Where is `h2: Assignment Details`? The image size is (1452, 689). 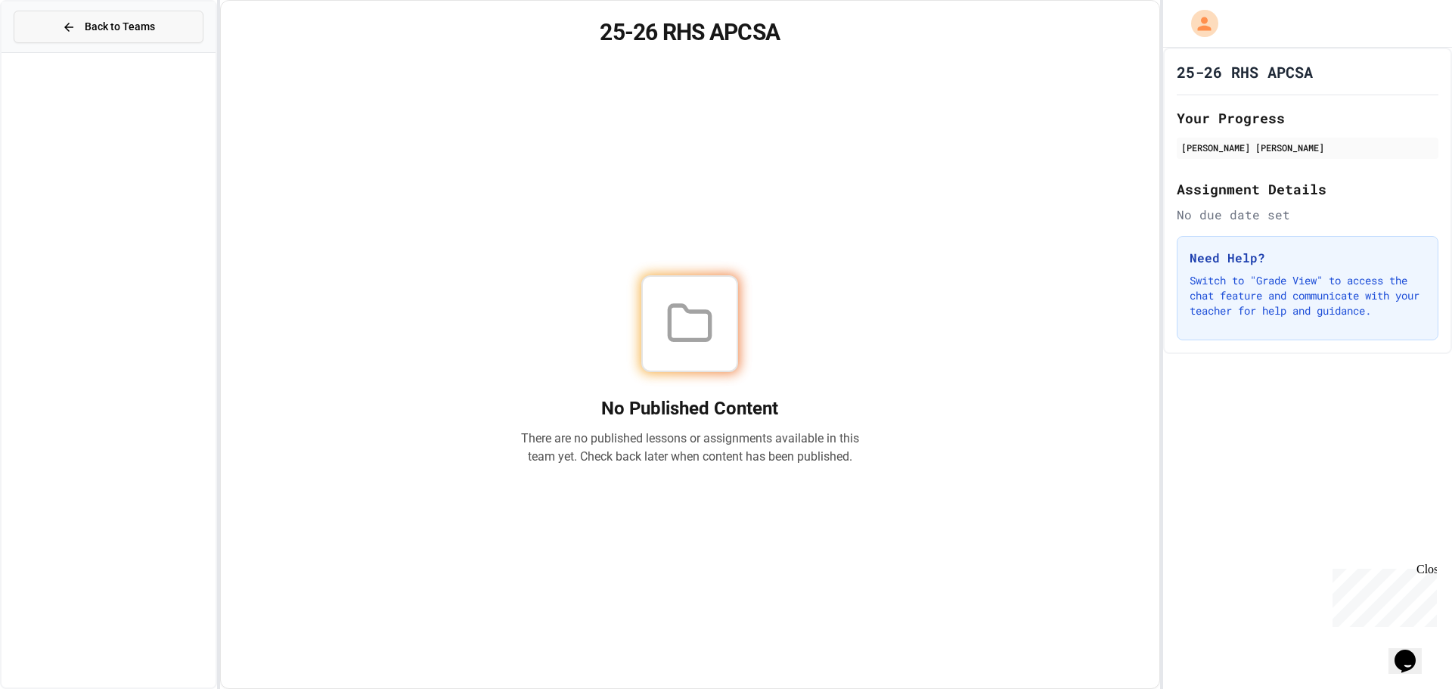
h2: Assignment Details is located at coordinates (1307, 189).